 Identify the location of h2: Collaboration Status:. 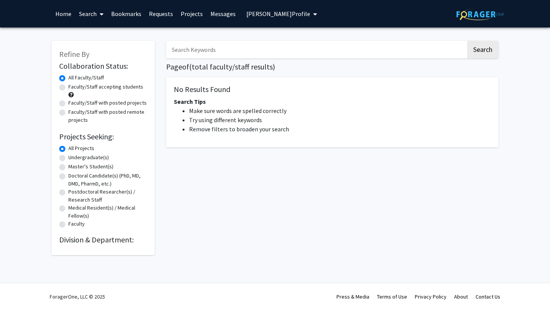
(103, 66).